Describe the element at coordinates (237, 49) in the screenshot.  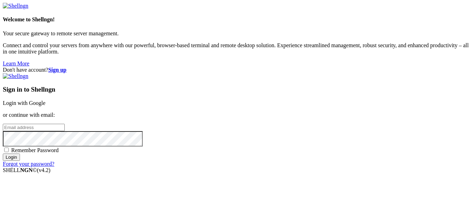
I see `p: Connect and control your servers from anywhere with our powerful, browser-based terminal and remo...` at that location.